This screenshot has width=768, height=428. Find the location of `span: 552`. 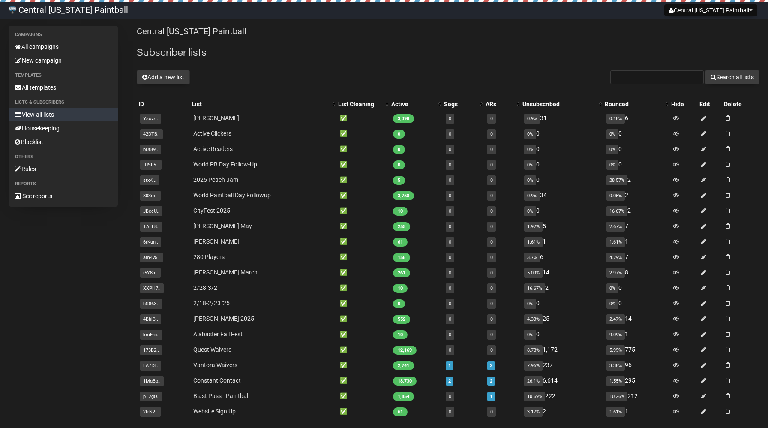

span: 552 is located at coordinates (402, 319).